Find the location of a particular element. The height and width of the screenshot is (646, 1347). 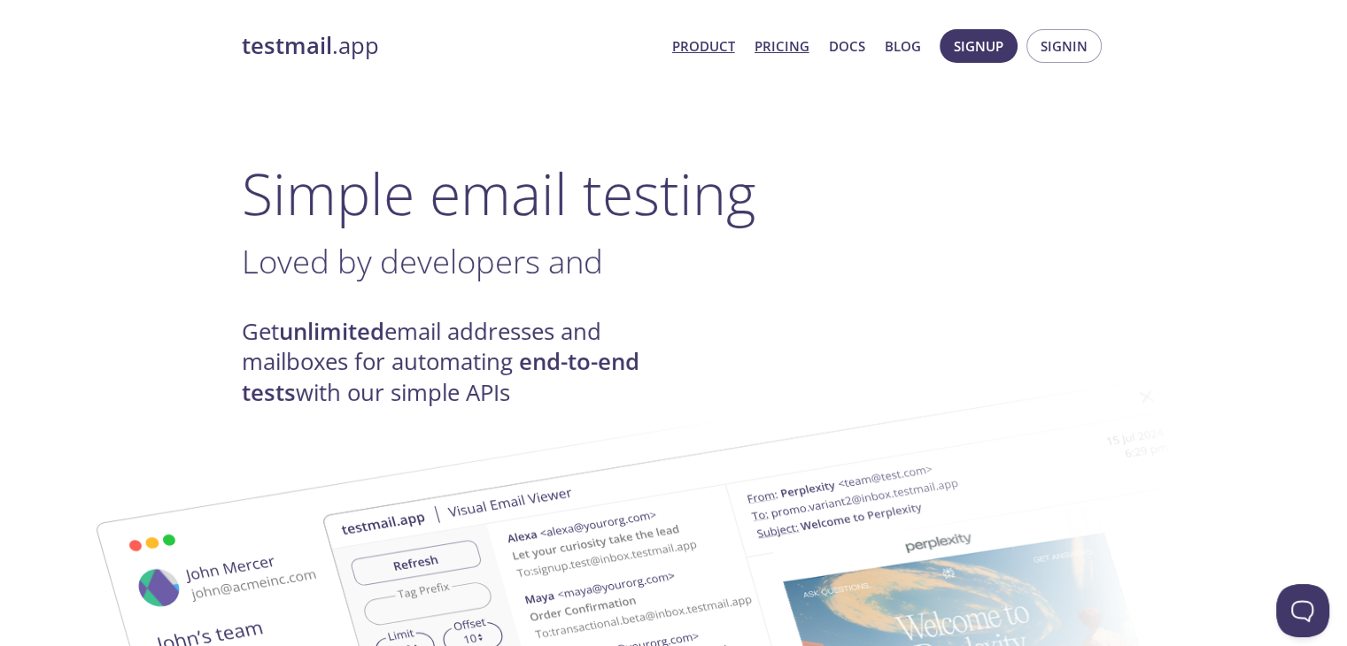

strong: testmail is located at coordinates (287, 45).